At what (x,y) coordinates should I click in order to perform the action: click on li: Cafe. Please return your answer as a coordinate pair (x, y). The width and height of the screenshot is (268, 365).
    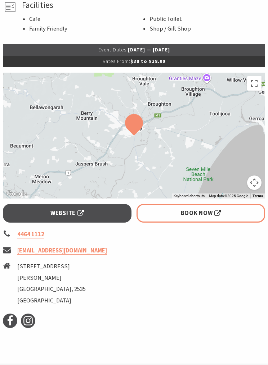
    Looking at the image, I should click on (86, 19).